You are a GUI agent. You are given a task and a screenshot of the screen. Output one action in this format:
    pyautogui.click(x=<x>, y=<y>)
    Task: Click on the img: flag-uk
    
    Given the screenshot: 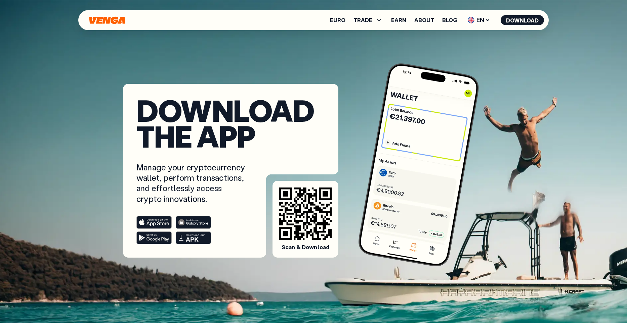 What is the action you would take?
    pyautogui.click(x=471, y=20)
    